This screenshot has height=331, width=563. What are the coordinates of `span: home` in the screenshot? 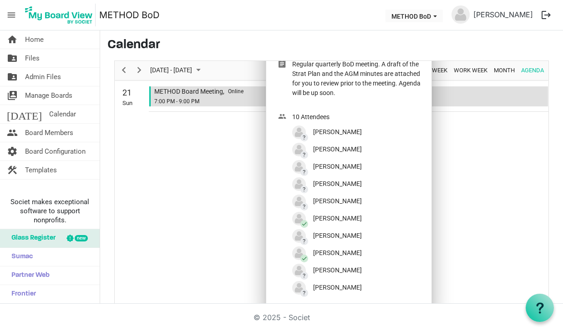 It's located at (12, 40).